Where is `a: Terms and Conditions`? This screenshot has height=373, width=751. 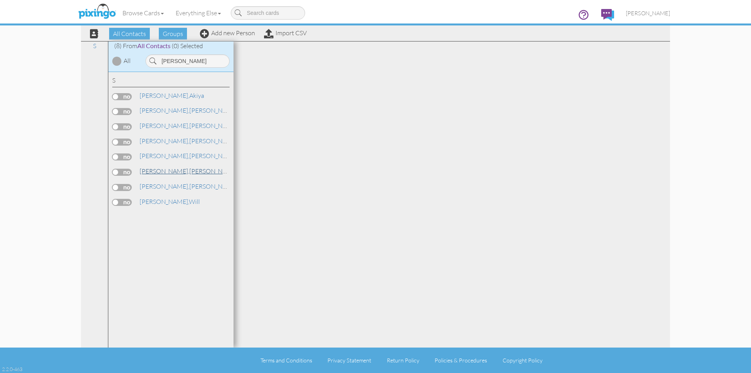
a: Terms and Conditions is located at coordinates (286, 360).